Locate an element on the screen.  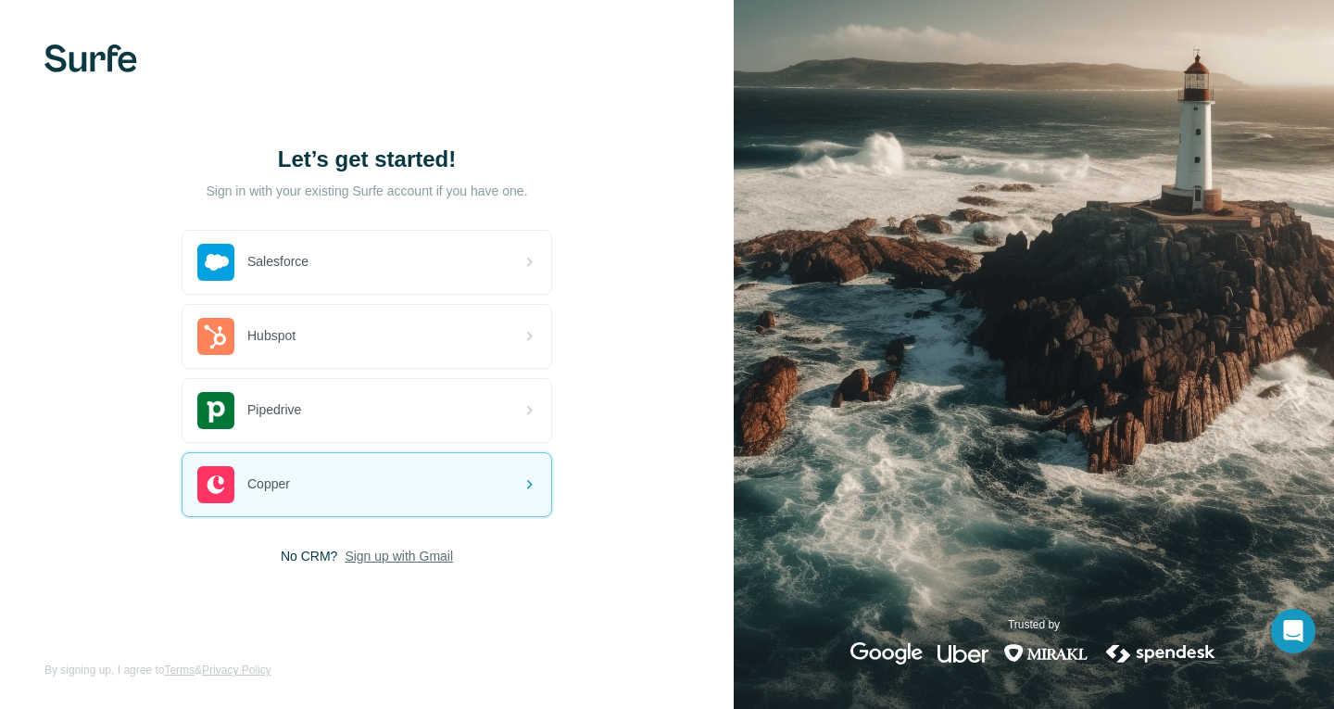
img: mirakl's logo is located at coordinates (1046, 653).